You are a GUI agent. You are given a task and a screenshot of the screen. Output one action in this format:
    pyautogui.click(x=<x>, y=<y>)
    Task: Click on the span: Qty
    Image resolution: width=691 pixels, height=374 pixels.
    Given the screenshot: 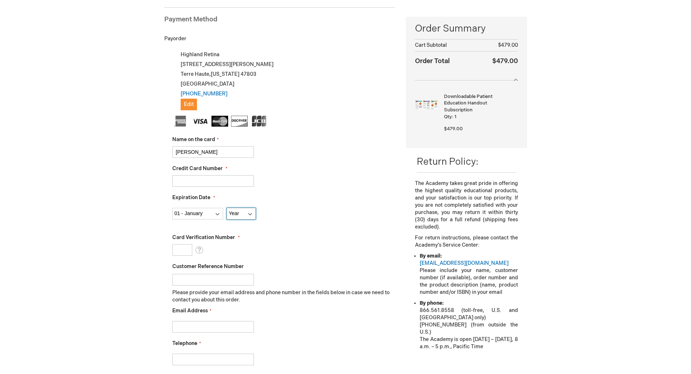 What is the action you would take?
    pyautogui.click(x=448, y=117)
    